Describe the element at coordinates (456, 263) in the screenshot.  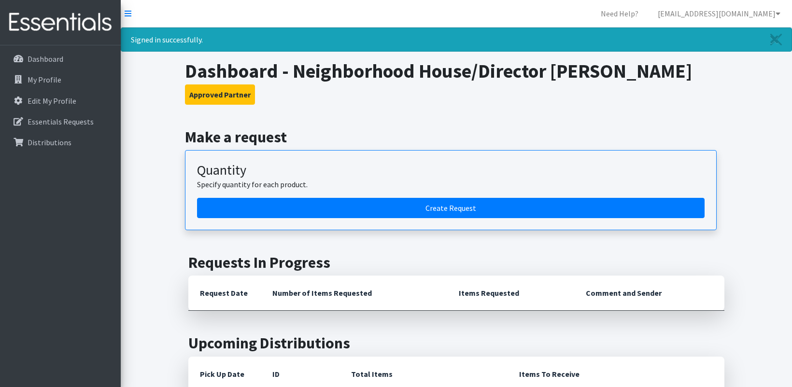
I see `h2: Requests In Progress` at that location.